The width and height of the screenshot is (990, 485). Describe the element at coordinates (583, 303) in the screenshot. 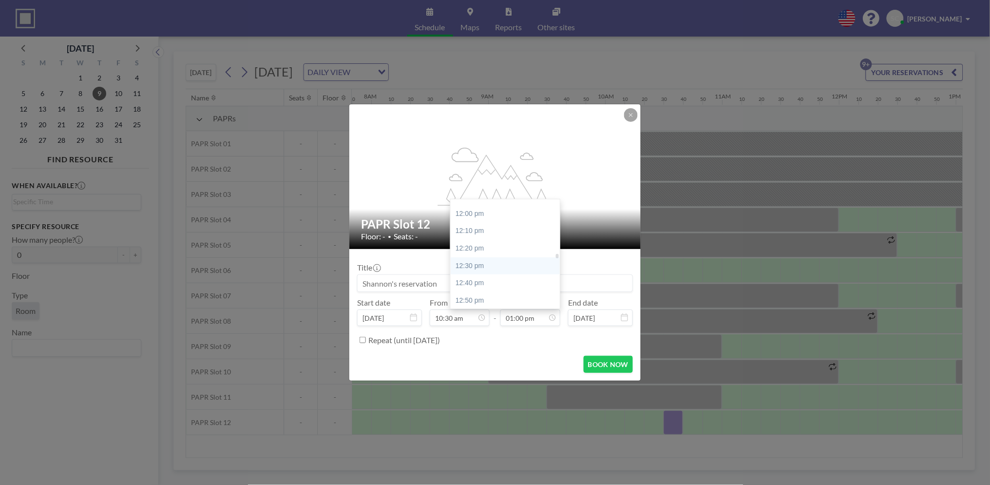

I see `label: End date` at that location.